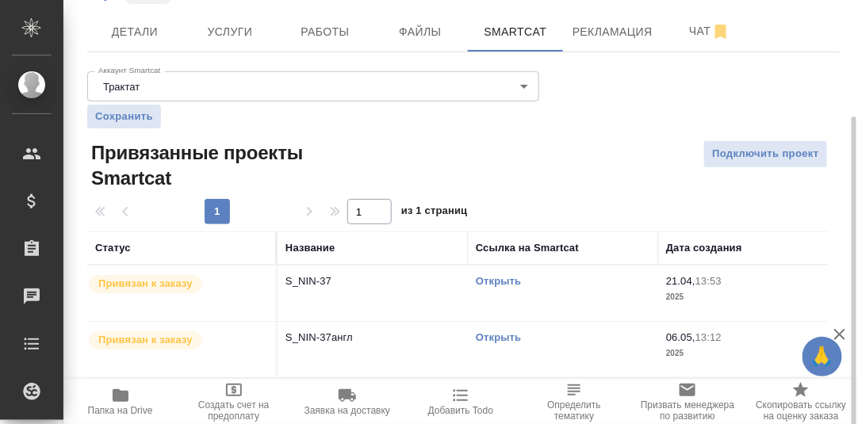 This screenshot has width=858, height=424. Describe the element at coordinates (765, 154) in the screenshot. I see `span: Подключить проект` at that location.